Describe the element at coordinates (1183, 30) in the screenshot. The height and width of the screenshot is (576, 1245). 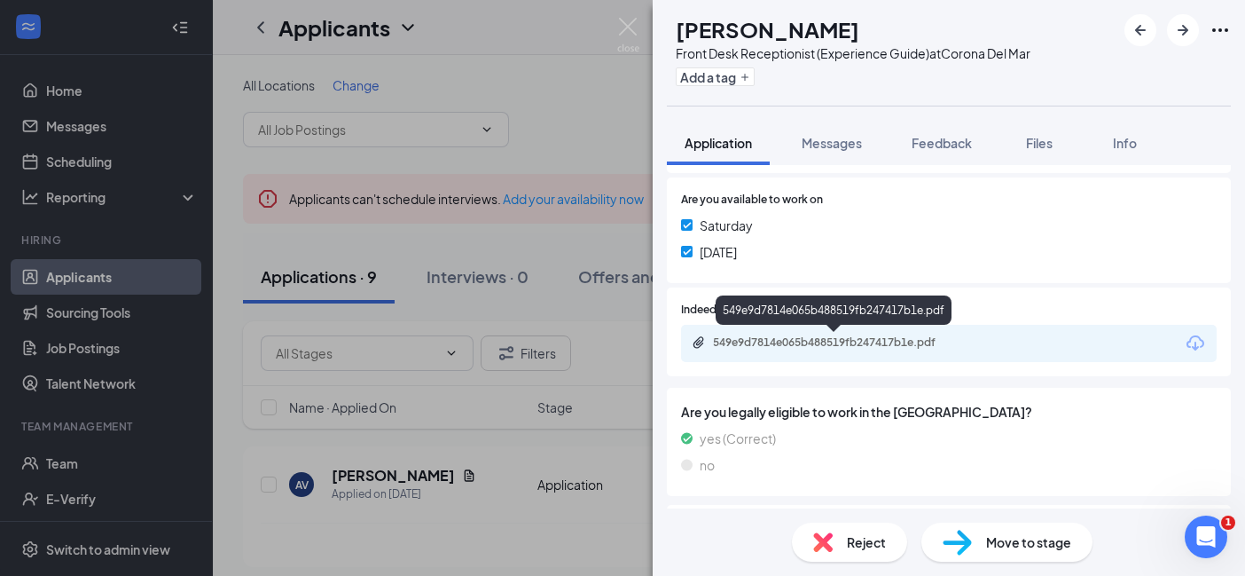
I see `svg: ArrowRight` at that location.